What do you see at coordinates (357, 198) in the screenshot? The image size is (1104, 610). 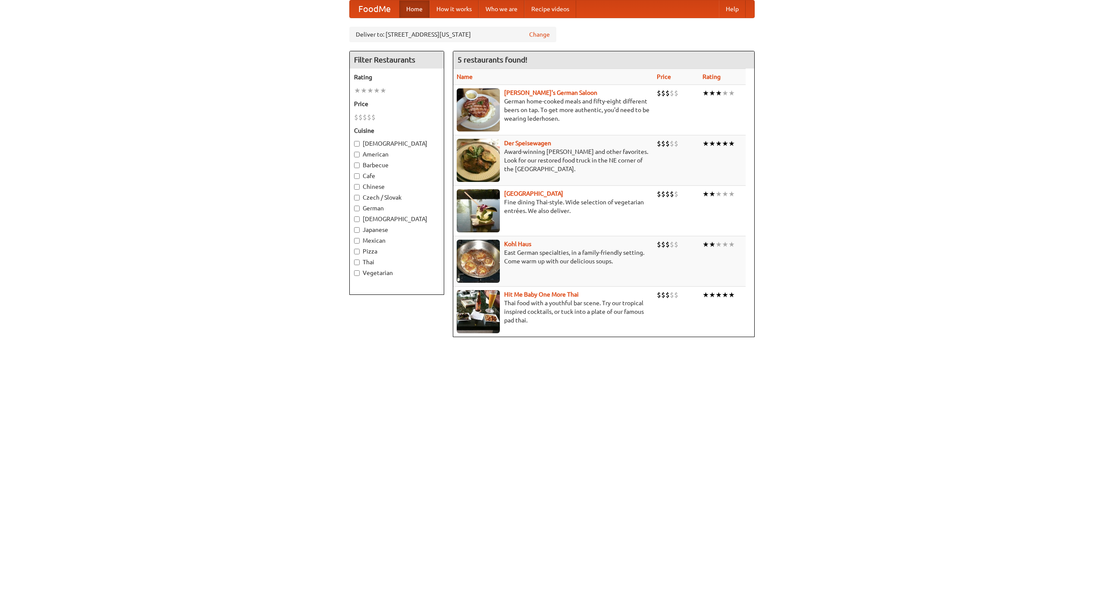 I see `input: Czech / Slovak` at bounding box center [357, 198].